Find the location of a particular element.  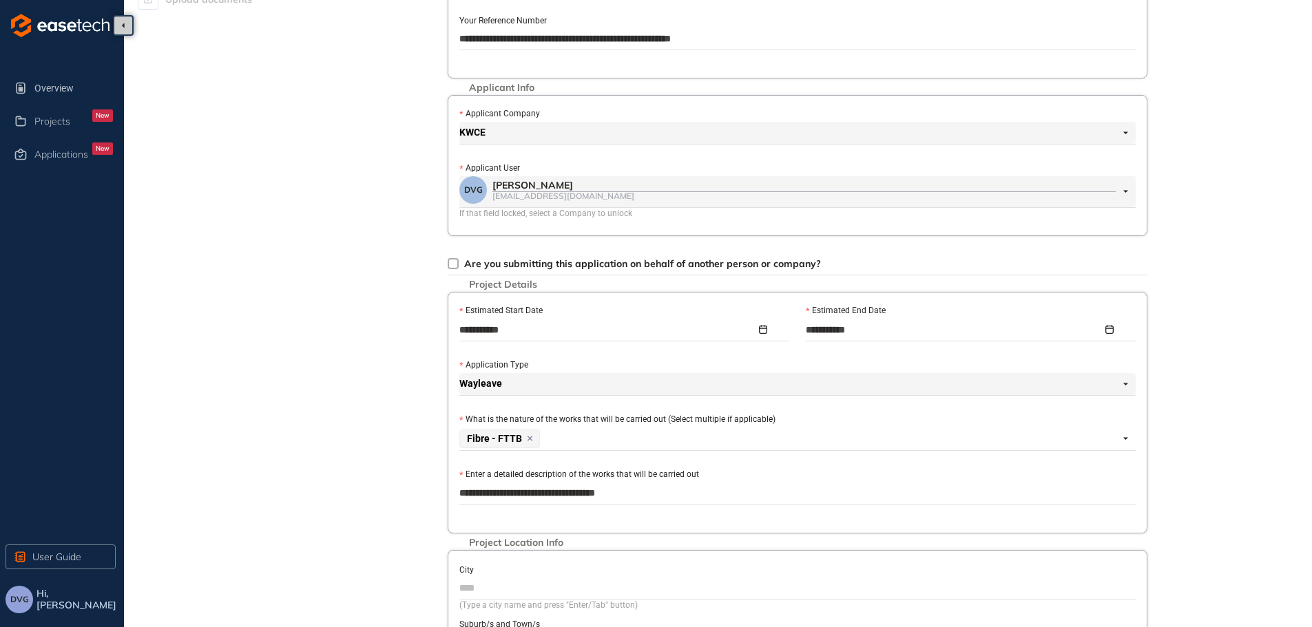

span: Project Location Info is located at coordinates (516, 543).